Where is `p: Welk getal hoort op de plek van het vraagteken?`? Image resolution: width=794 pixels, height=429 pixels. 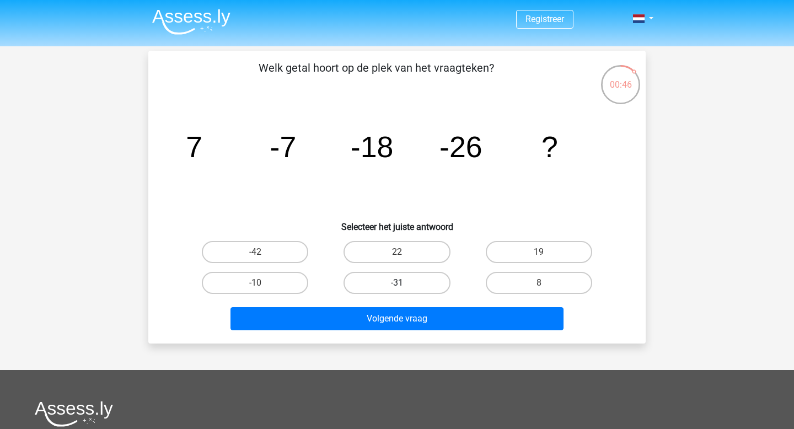 p: Welk getal hoort op de plek van het vraagteken? is located at coordinates (376, 76).